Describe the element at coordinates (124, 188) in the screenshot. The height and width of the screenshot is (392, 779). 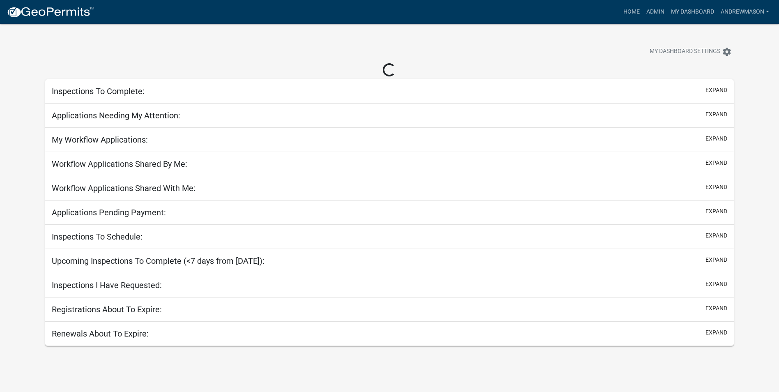
I see `h5: Workflow Applications Shared With Me:` at that location.